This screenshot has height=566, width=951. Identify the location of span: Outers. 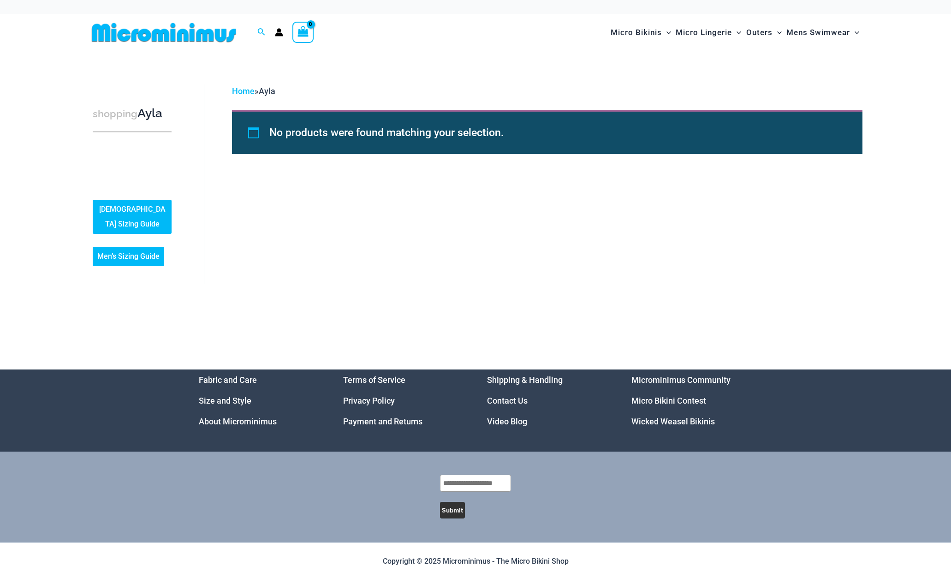
(760, 32).